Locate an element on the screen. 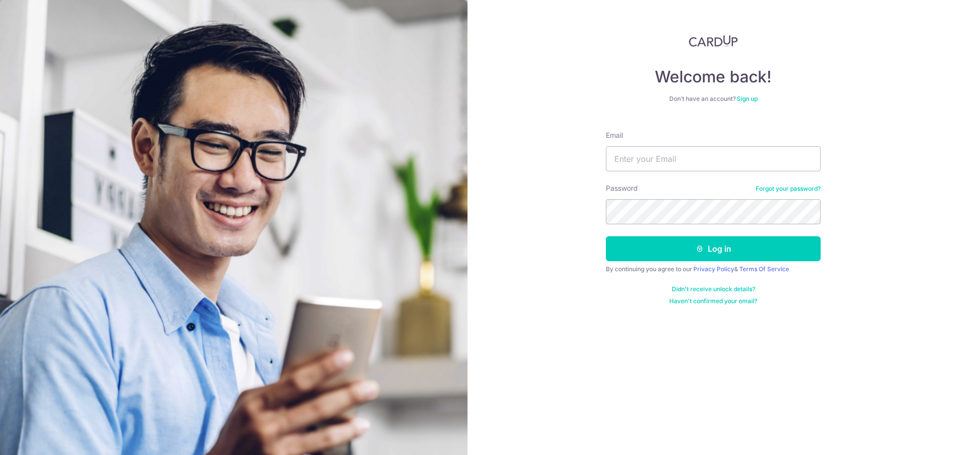 This screenshot has width=959, height=455. div: Don’t have an account? is located at coordinates (713, 99).